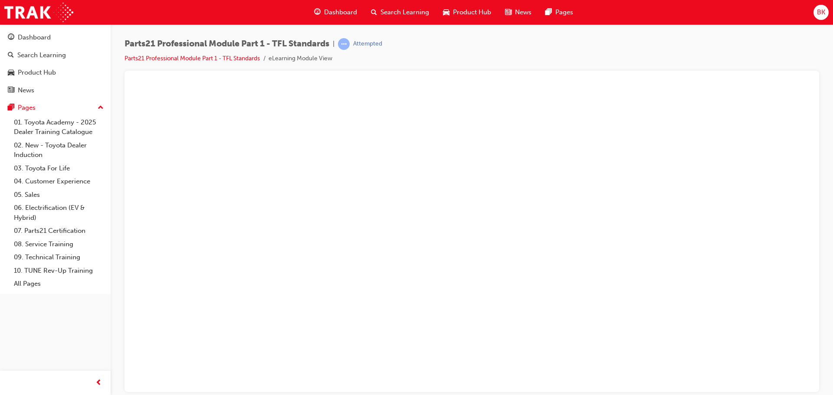 This screenshot has height=395, width=833. I want to click on span: Pages, so click(564, 12).